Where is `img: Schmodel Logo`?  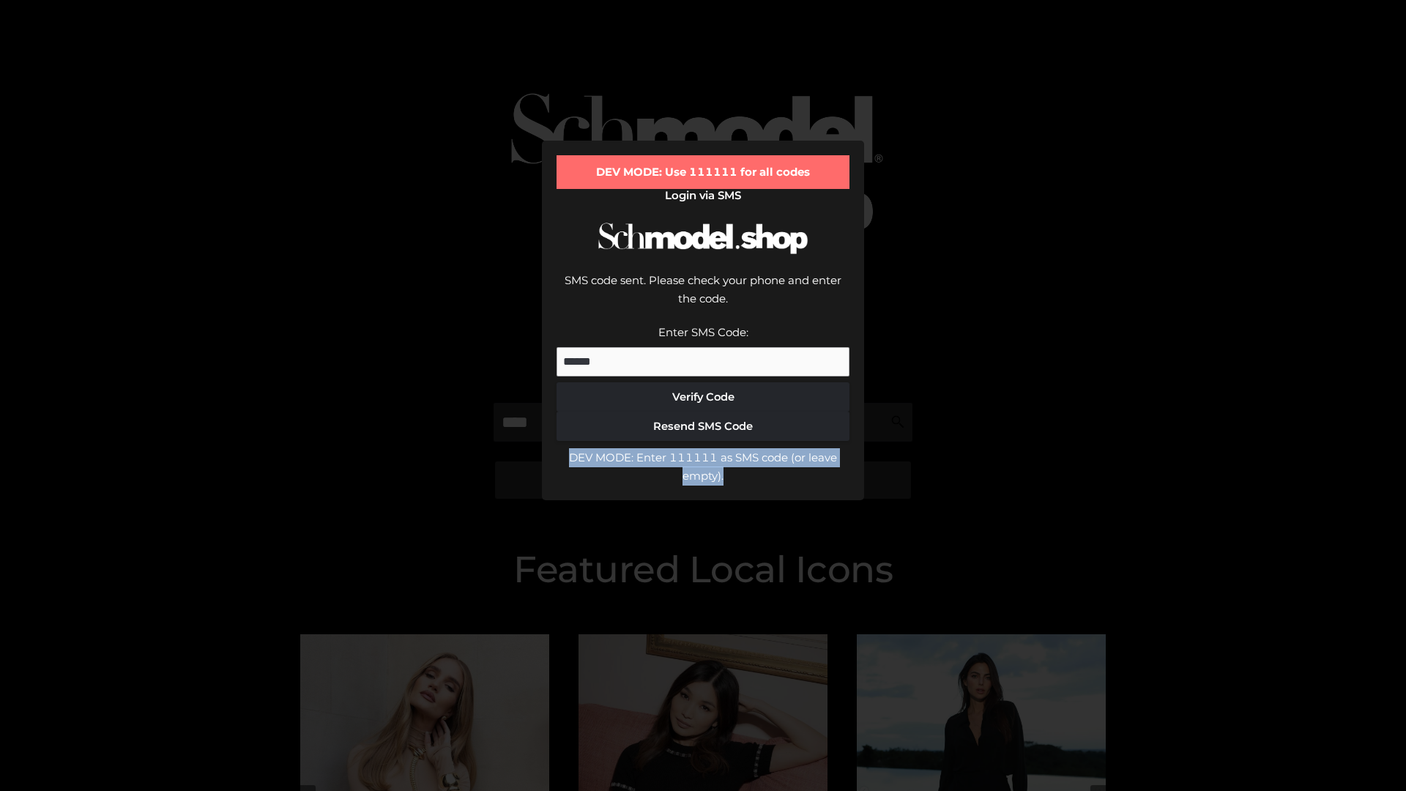
img: Schmodel Logo is located at coordinates (703, 238).